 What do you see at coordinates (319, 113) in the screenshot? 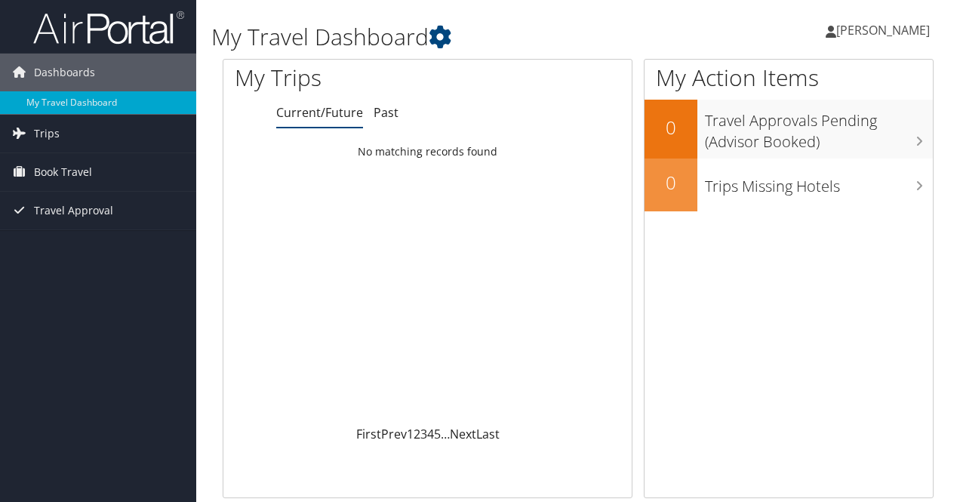
I see `a: Current/Future` at bounding box center [319, 113].